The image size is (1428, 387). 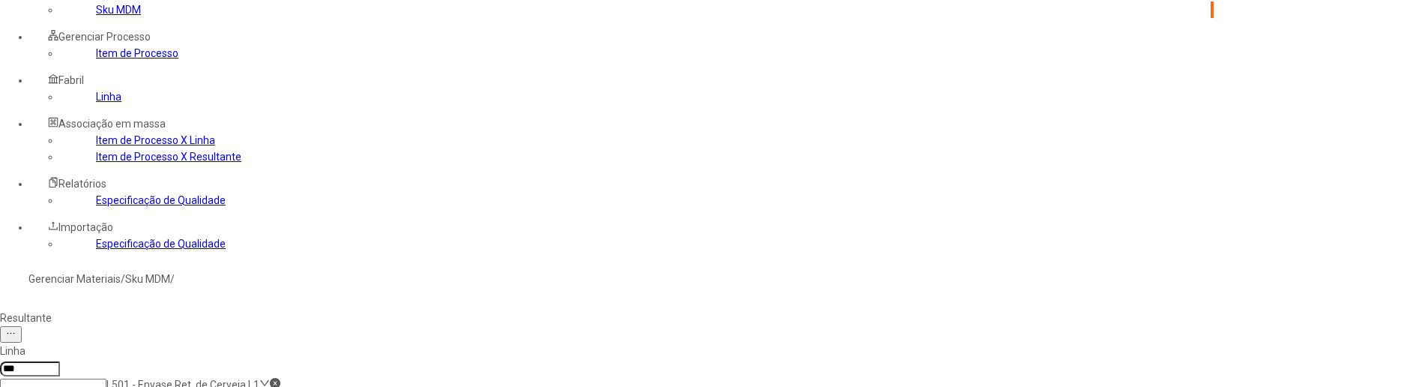 What do you see at coordinates (85, 227) in the screenshot?
I see `span: Importação` at bounding box center [85, 227].